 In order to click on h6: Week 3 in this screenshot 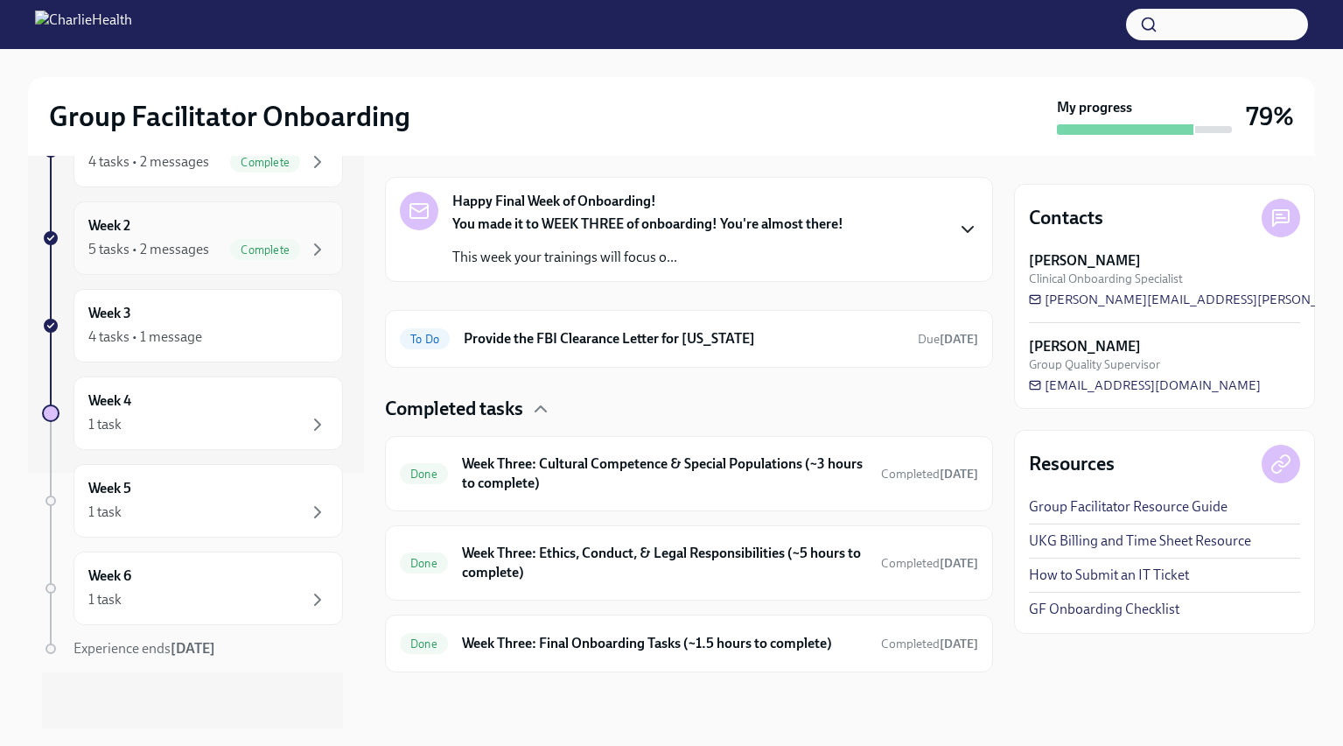, I will do `click(109, 313)`.